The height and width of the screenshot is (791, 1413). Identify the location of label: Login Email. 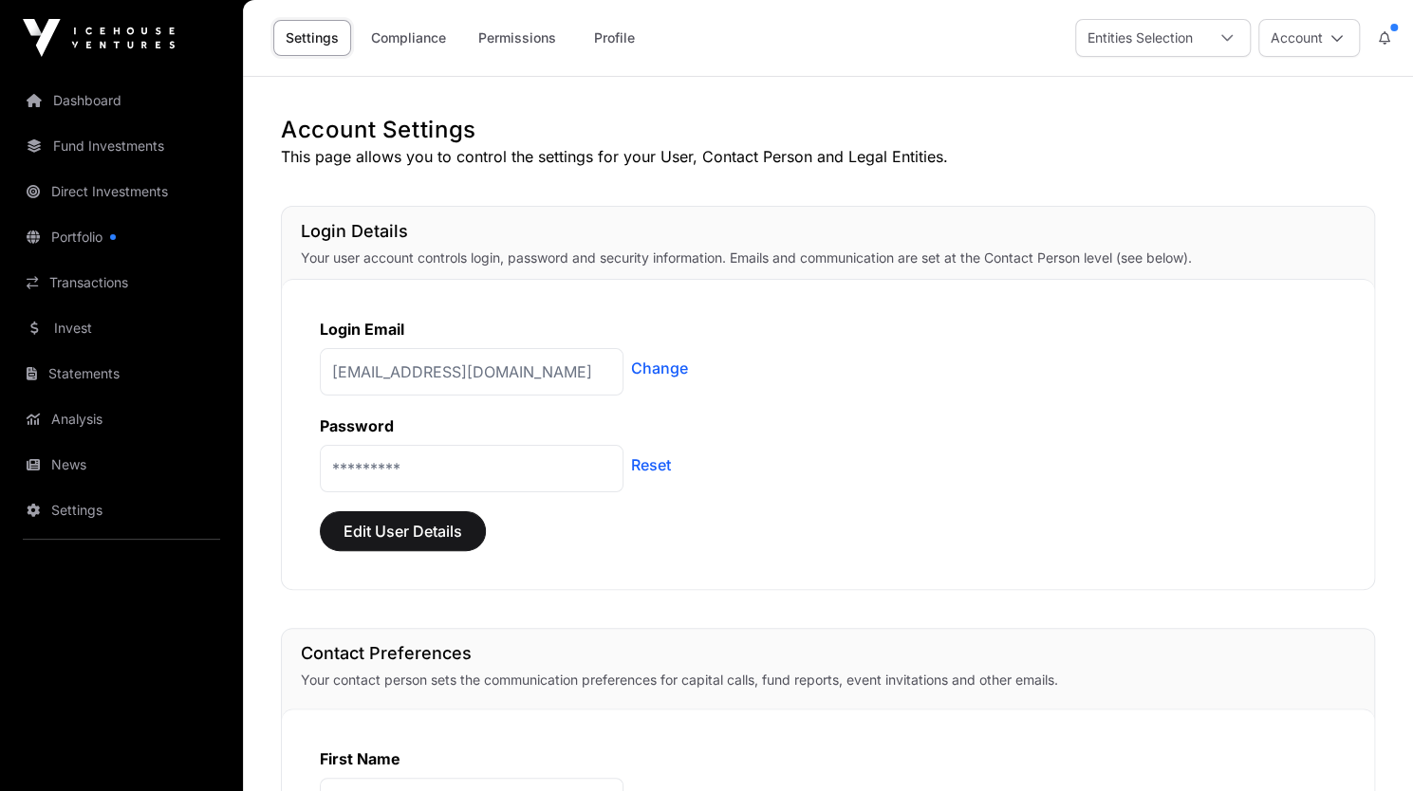
(361, 329).